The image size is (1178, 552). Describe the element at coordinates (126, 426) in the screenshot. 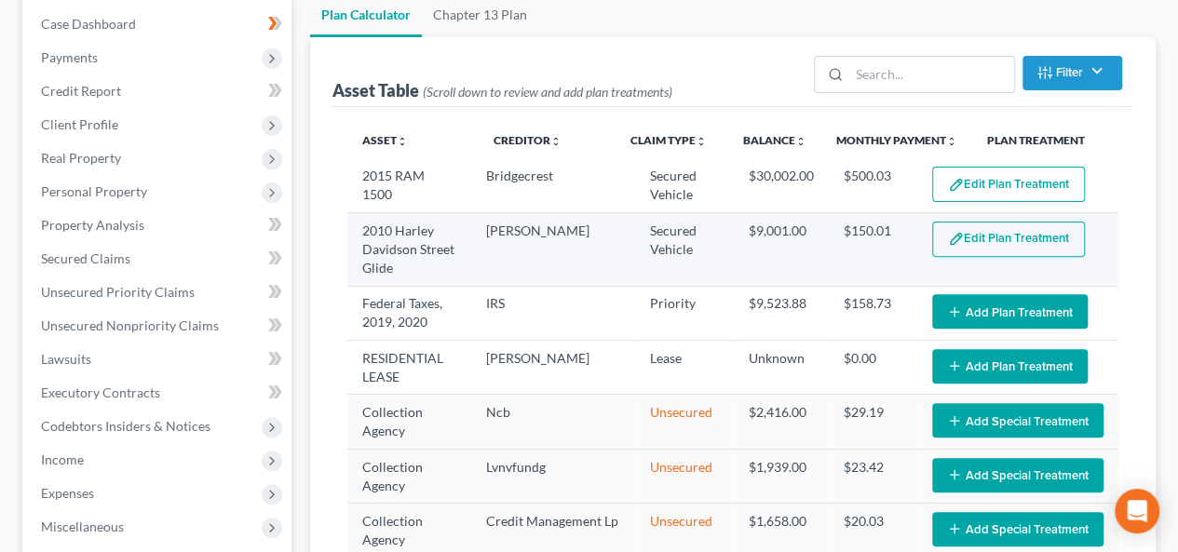

I see `span: Codebtors Insiders & Notices` at that location.